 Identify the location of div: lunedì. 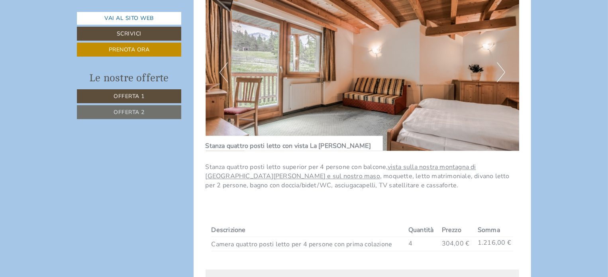
(157, 13).